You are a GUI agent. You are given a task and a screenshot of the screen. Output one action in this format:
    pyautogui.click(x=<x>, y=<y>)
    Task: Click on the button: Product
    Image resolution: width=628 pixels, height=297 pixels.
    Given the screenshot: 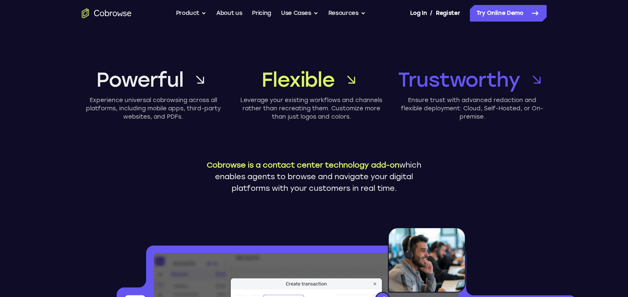 What is the action you would take?
    pyautogui.click(x=191, y=13)
    